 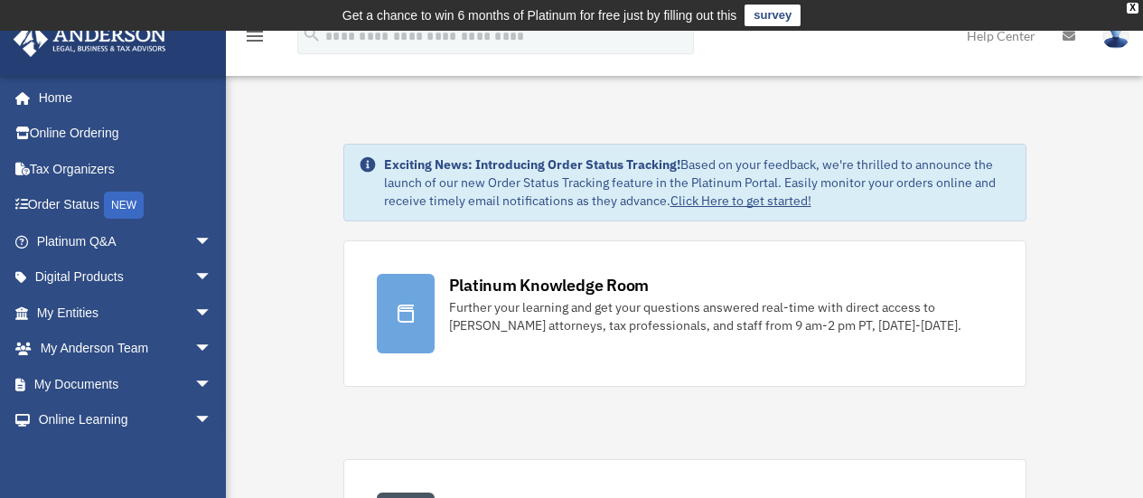 What do you see at coordinates (126, 349) in the screenshot?
I see `a: My Anderson Teamarrow_drop_down` at bounding box center [126, 349].